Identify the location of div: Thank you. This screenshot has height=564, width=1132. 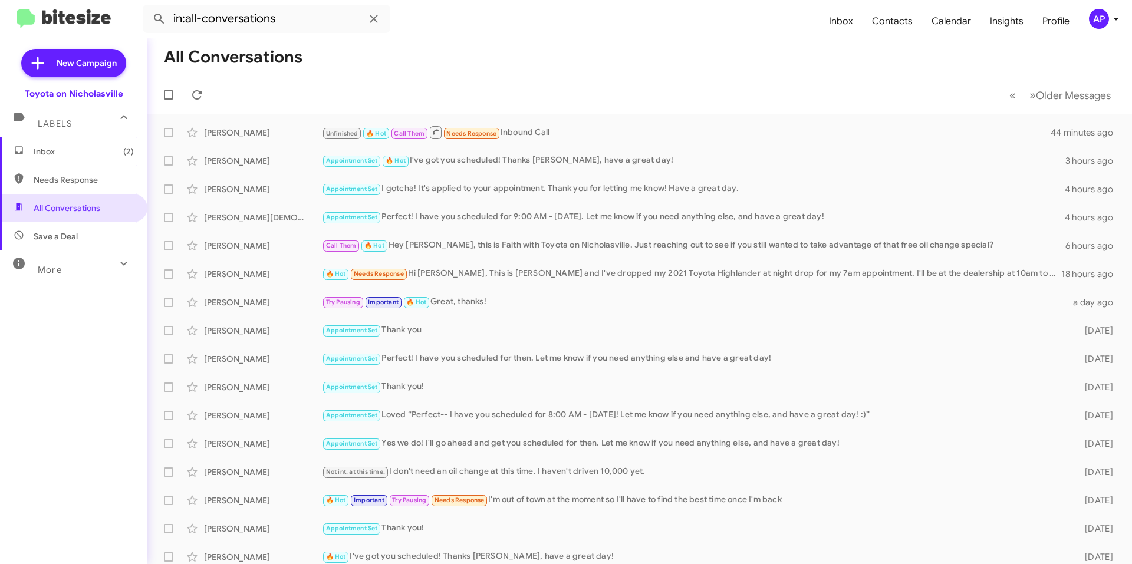
(694, 330).